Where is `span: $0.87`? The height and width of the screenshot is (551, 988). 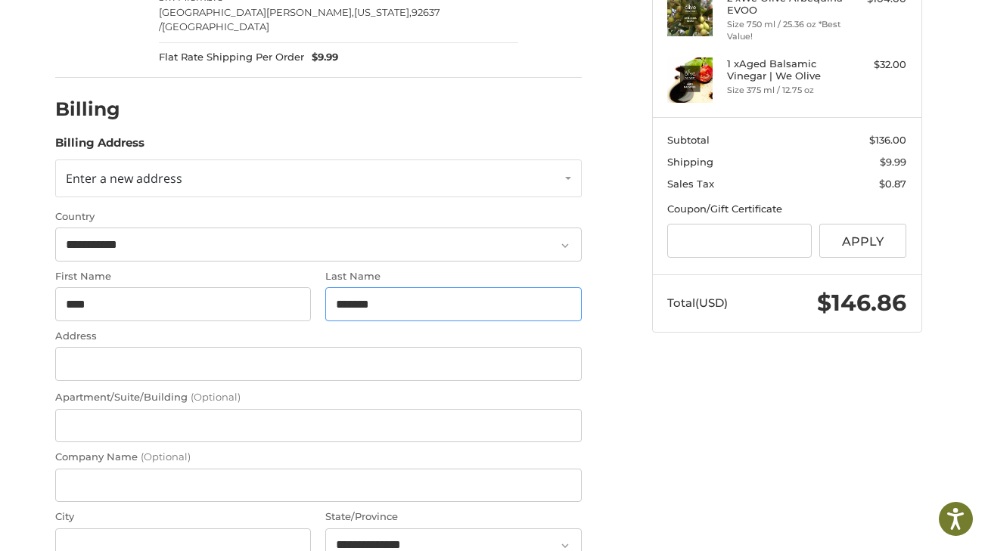
span: $0.87 is located at coordinates (892, 184).